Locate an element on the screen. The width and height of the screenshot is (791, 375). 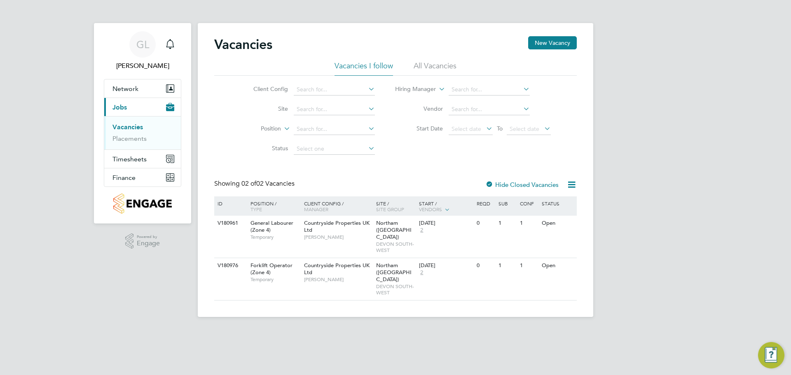
label: Client Config is located at coordinates (264, 89).